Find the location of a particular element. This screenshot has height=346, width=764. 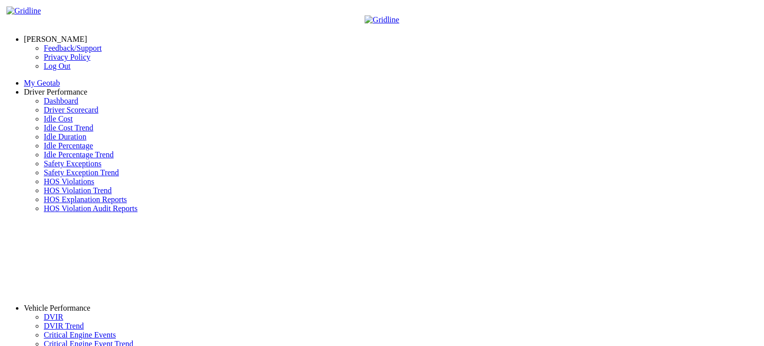

a: HOS Violations is located at coordinates (69, 181).